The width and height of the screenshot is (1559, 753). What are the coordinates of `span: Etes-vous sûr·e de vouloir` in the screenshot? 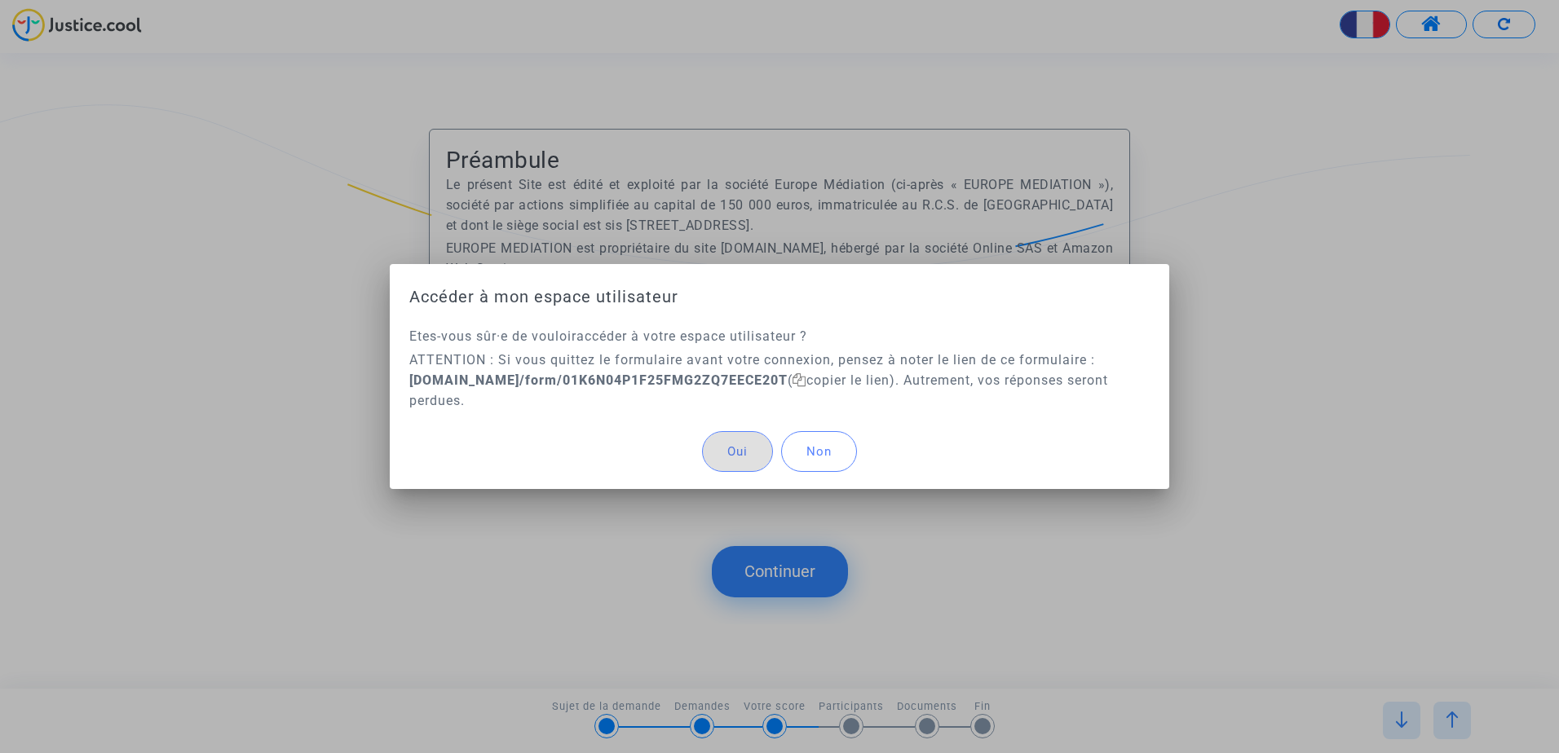 It's located at (492, 336).